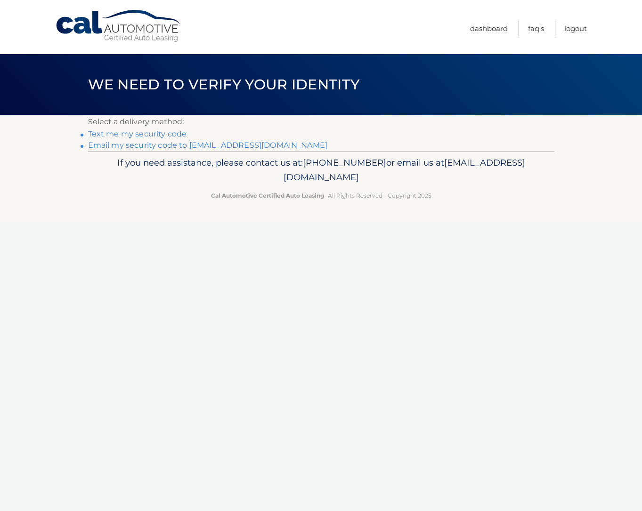 The width and height of the screenshot is (642, 511). What do you see at coordinates (268, 195) in the screenshot?
I see `strong: Cal Automotive Certified Auto Leasing` at bounding box center [268, 195].